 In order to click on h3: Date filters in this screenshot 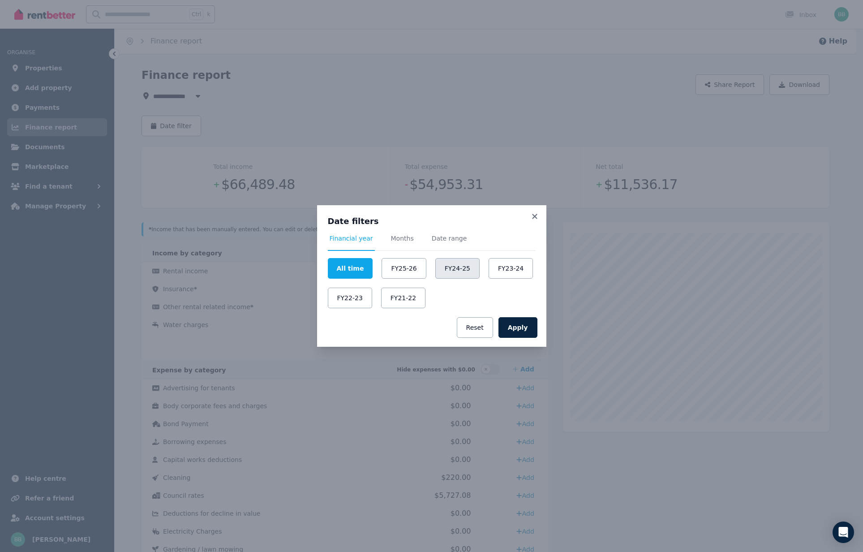, I will do `click(432, 221)`.